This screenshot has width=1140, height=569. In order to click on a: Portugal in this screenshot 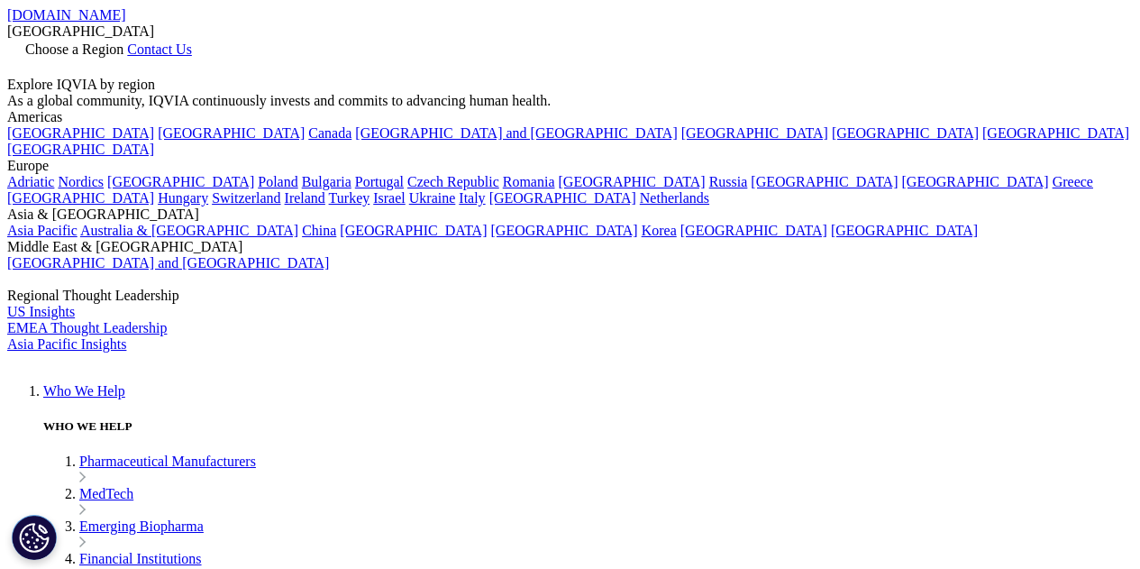, I will do `click(379, 181)`.